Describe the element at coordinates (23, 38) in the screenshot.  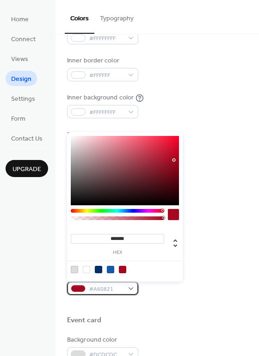
I see `a: Connect` at that location.